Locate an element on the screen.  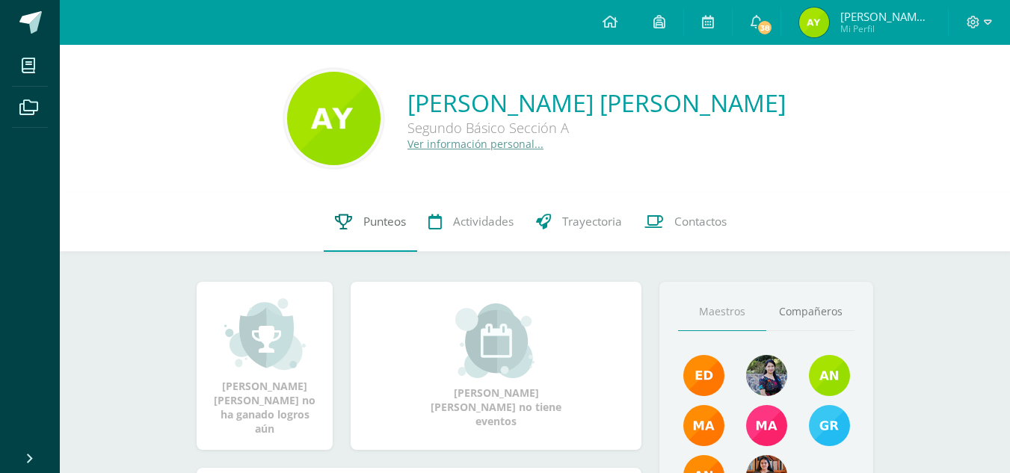
a: Punteos is located at coordinates (370, 222).